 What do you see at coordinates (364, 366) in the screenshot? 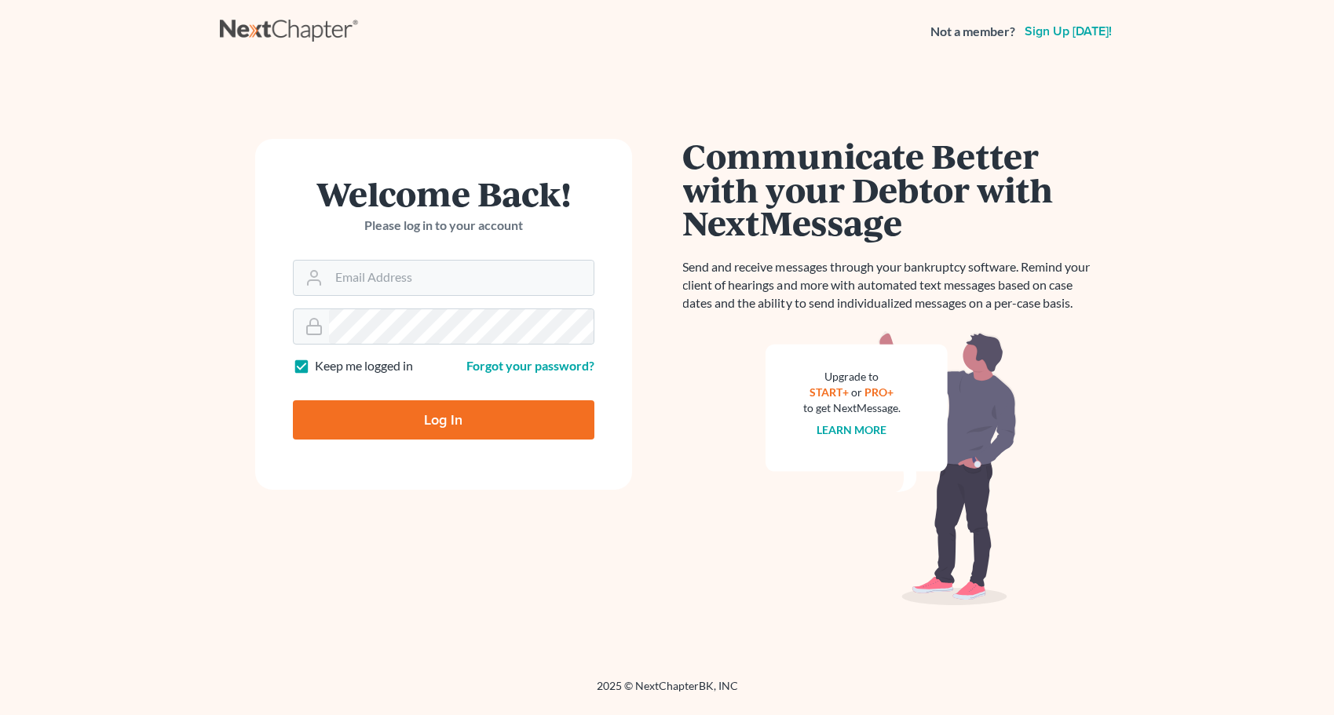
I see `label: Keep me logged in` at bounding box center [364, 366].